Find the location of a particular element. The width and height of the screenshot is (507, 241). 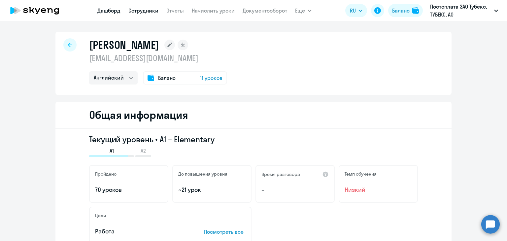

a: Сотрудники is located at coordinates (143, 11).